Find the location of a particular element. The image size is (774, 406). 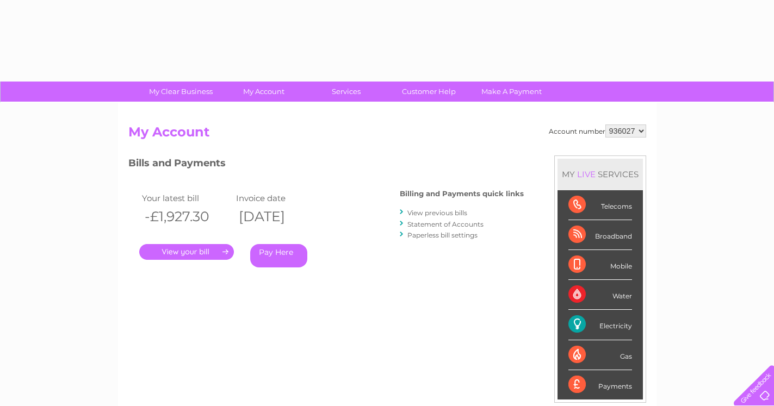

div: Broadband is located at coordinates (600, 235).